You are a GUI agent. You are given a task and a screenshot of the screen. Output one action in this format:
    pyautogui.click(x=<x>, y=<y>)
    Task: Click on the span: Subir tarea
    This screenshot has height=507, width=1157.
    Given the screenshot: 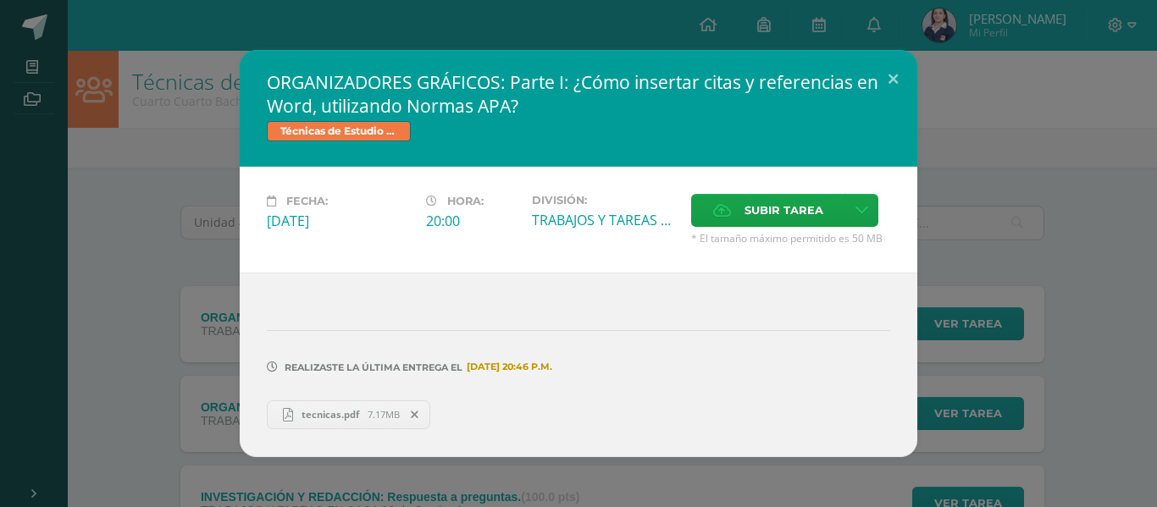 What is the action you would take?
    pyautogui.click(x=783, y=210)
    